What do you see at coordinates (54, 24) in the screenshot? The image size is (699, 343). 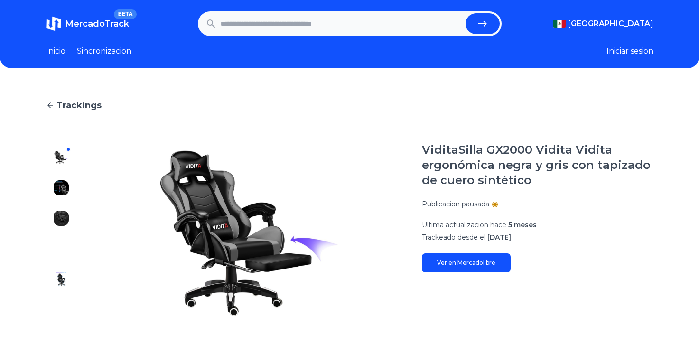 I see `img: MercadoTrack` at bounding box center [54, 24].